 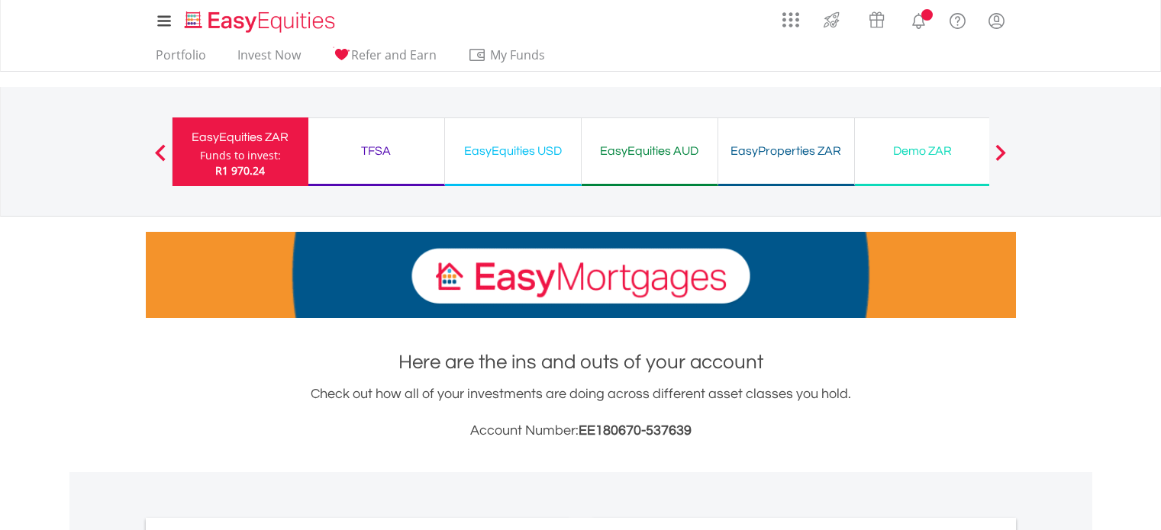 I want to click on img: grid-menu-icon.svg, so click(x=791, y=20).